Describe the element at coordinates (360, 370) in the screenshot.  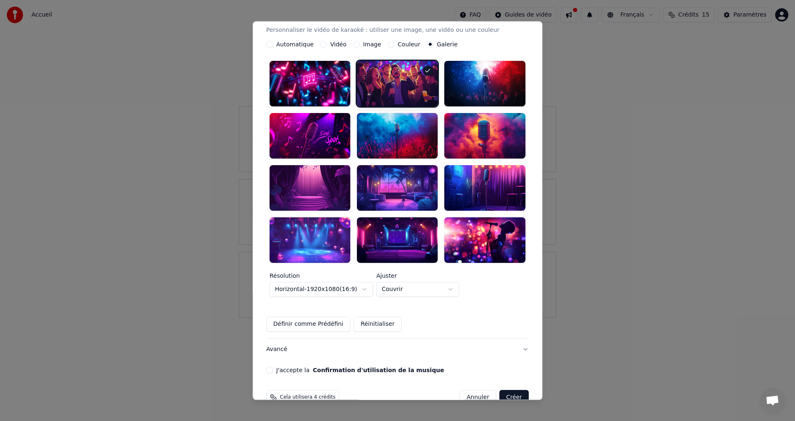
I see `label: J'accepte la` at that location.